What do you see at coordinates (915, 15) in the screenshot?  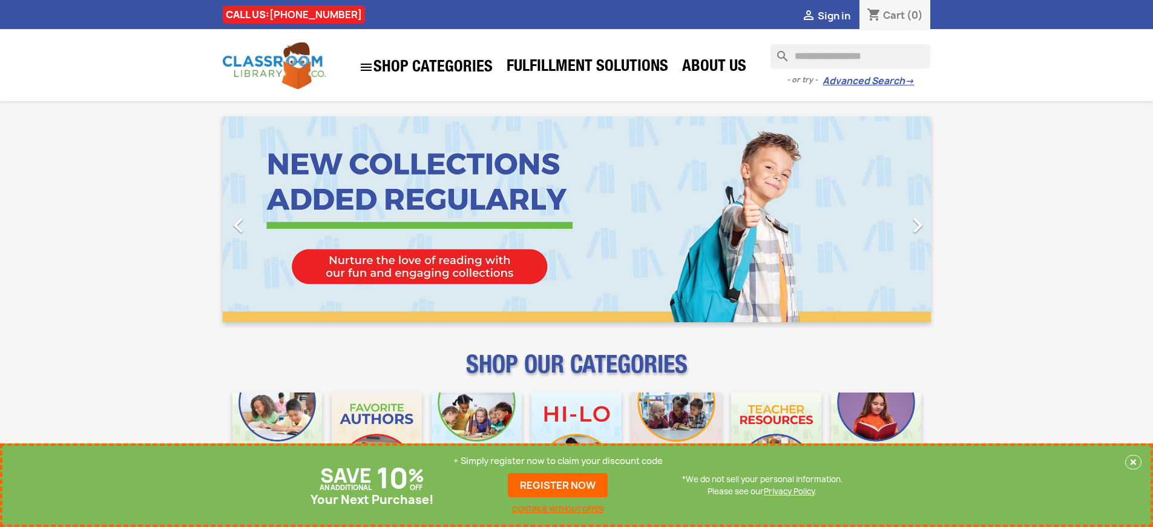 I see `span: (0)` at bounding box center [915, 15].